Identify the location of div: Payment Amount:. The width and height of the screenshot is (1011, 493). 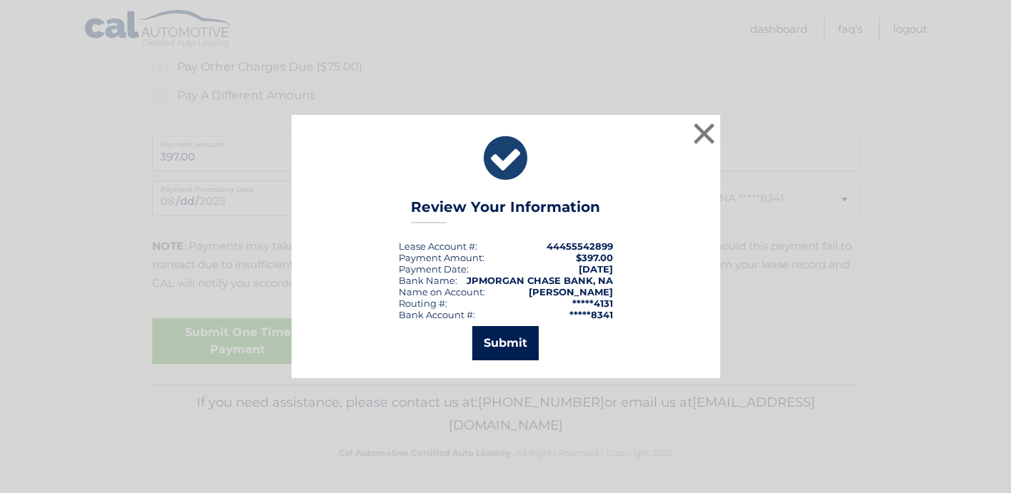
(441, 258).